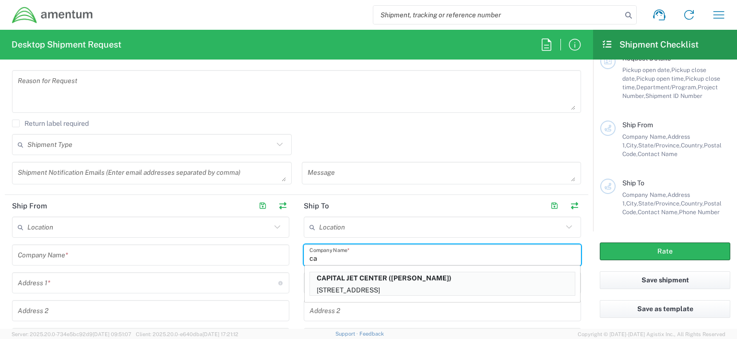 The image size is (737, 339). What do you see at coordinates (665, 280) in the screenshot?
I see `button: Save shipment` at bounding box center [665, 280].